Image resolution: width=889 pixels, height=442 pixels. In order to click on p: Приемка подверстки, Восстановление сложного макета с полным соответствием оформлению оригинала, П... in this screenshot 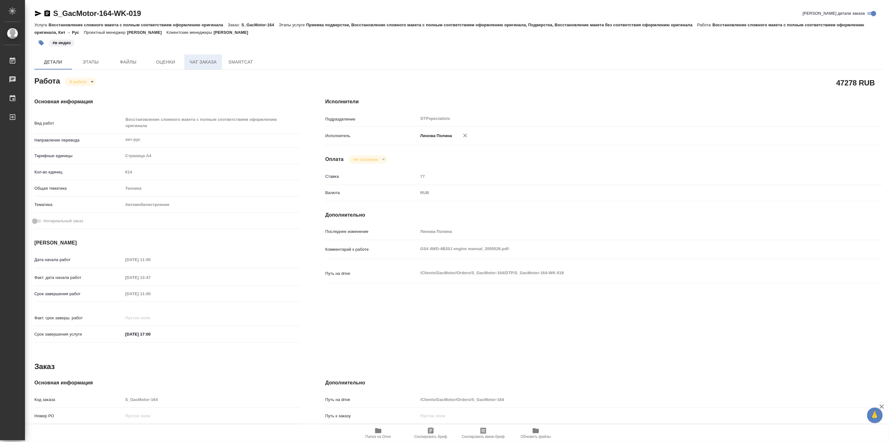, I will do `click(502, 25)`.